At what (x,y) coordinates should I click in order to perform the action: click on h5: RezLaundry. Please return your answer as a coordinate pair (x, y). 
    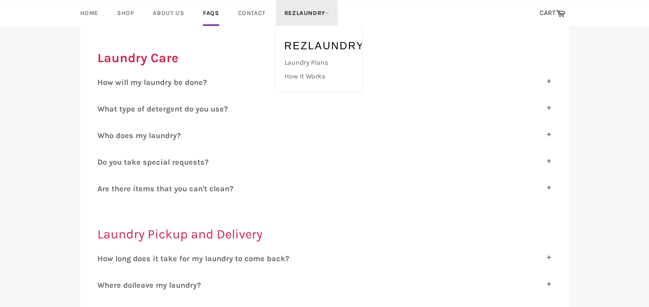
    Looking at the image, I should click on (324, 45).